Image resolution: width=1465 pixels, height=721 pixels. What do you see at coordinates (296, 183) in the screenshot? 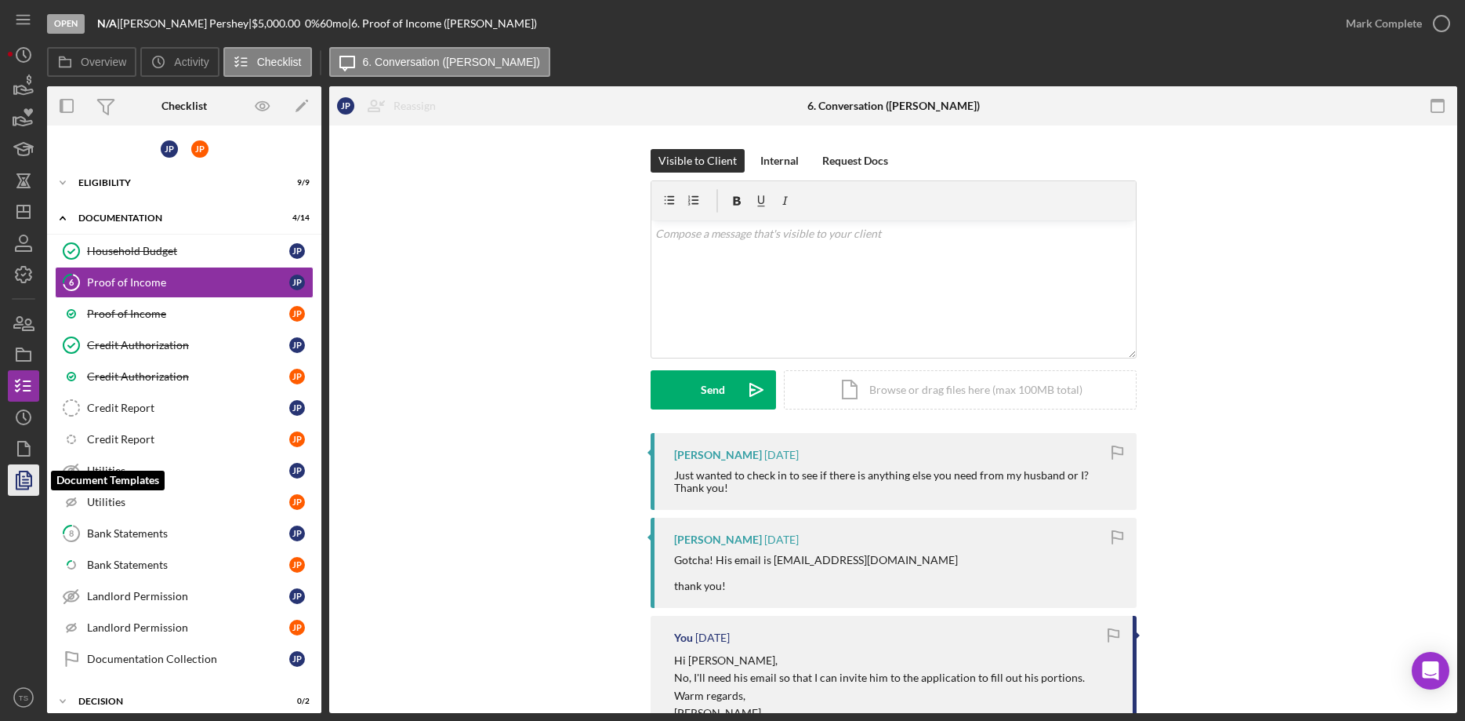
I see `div: 9 / 9` at bounding box center [296, 183].